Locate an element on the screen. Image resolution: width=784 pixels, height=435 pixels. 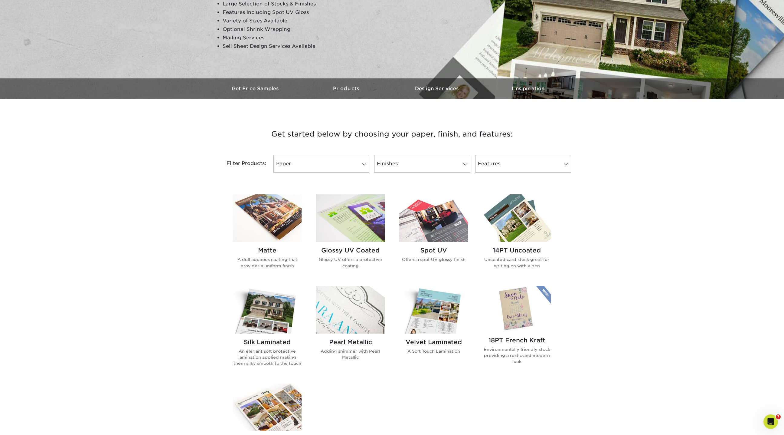
a: Matte Sell Sheets Matte A dull aqueous coating that provides a uniform finish is located at coordinates (267, 236).